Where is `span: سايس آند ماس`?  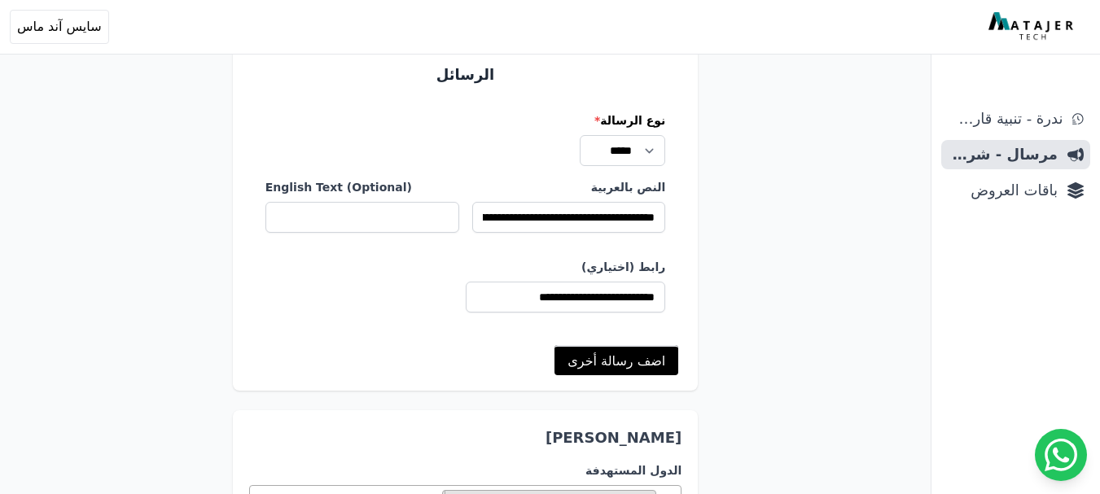
span: سايس آند ماس is located at coordinates (59, 27).